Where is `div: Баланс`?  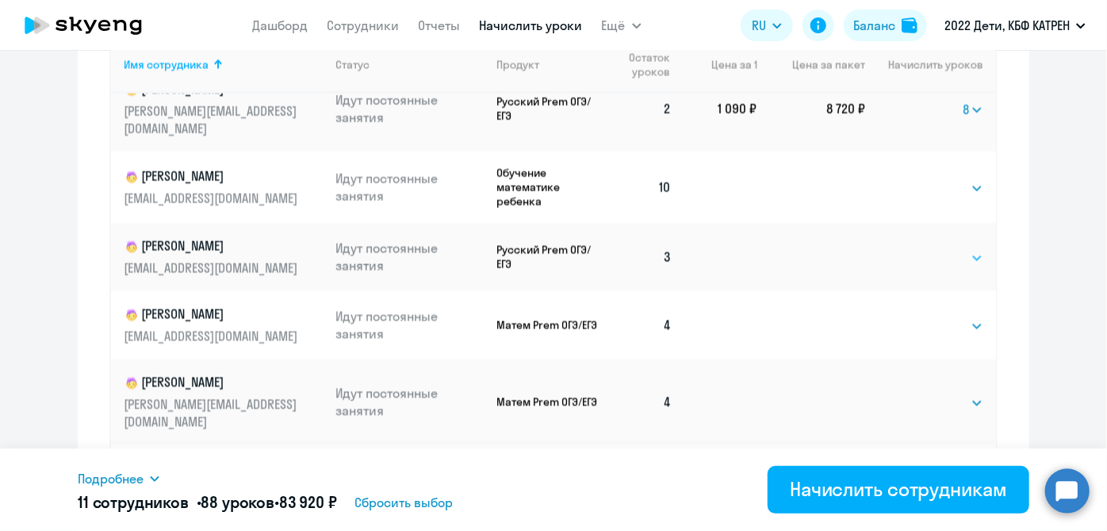 div: Баланс is located at coordinates (874, 25).